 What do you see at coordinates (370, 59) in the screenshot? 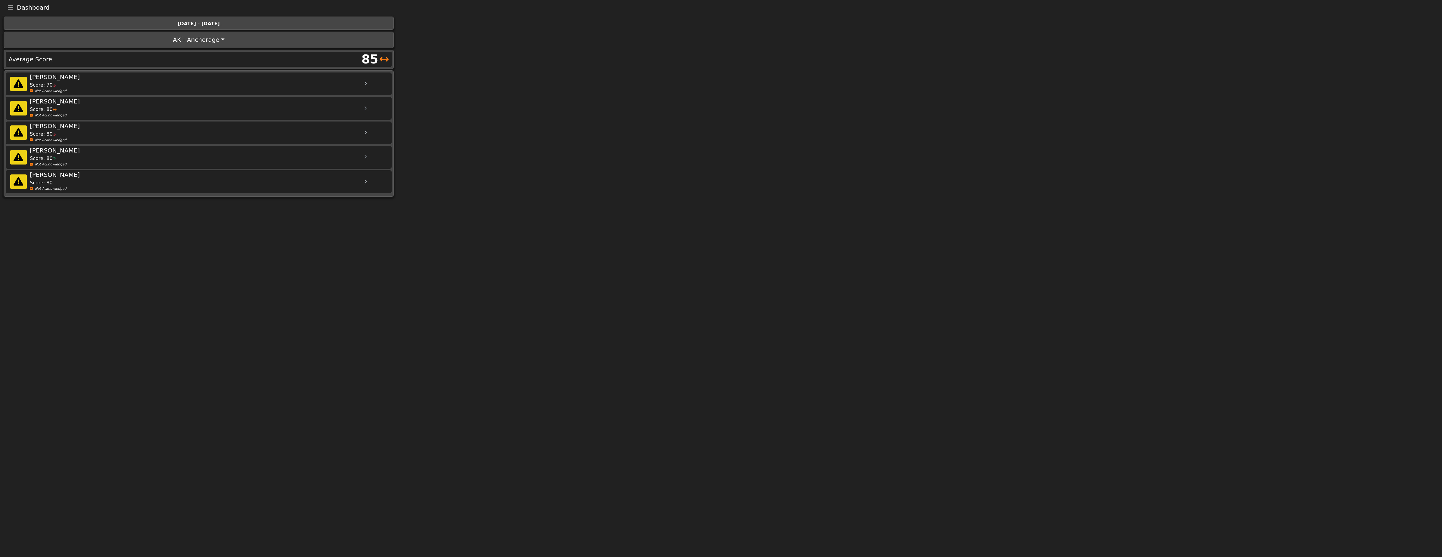
I see `div: 85` at bounding box center [370, 59].